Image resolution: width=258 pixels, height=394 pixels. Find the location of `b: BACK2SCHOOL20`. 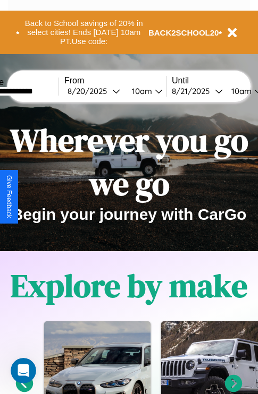

b: BACK2SCHOOL20 is located at coordinates (183, 32).